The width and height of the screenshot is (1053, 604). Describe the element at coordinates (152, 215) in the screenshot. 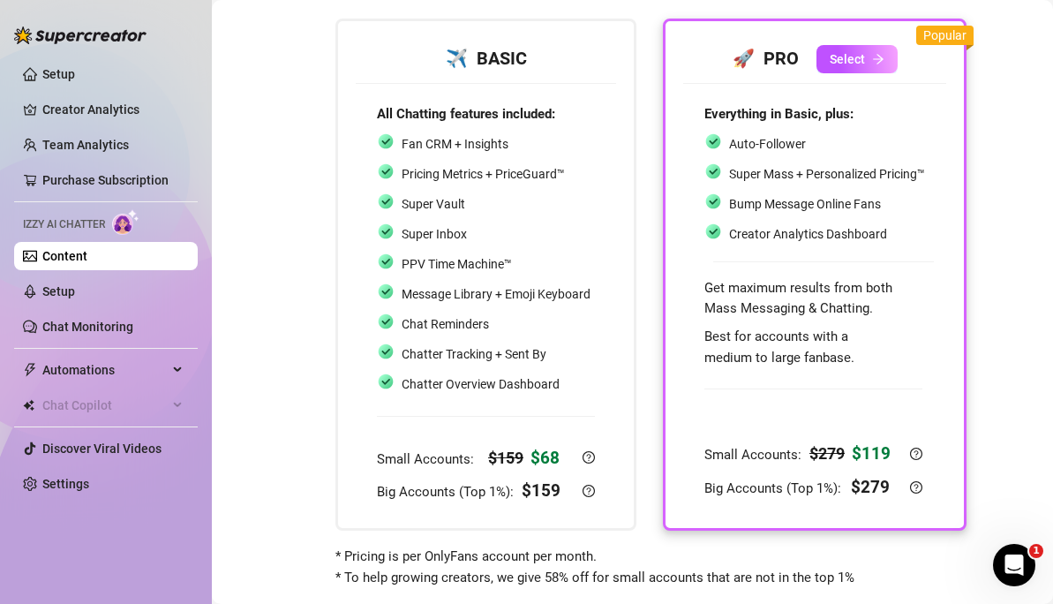

I see `div: Hi M,⚠️Urgent Action Required⚠️ Unfortunately, there was a problem with your last payment - the p...` at that location.